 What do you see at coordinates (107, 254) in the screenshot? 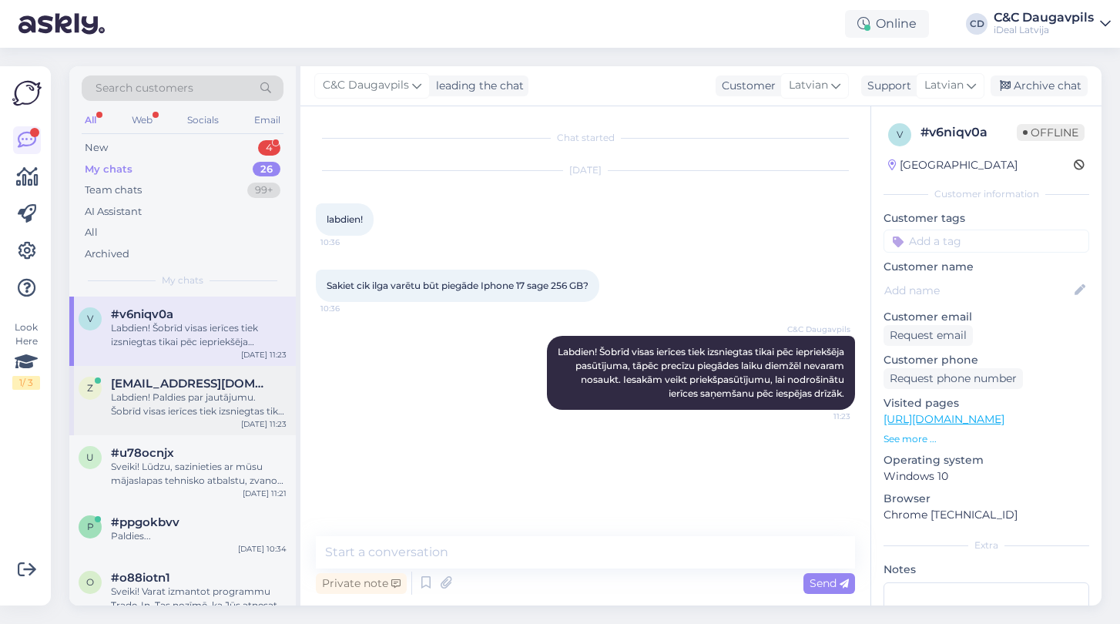
I see `div: Archived` at bounding box center [107, 254].